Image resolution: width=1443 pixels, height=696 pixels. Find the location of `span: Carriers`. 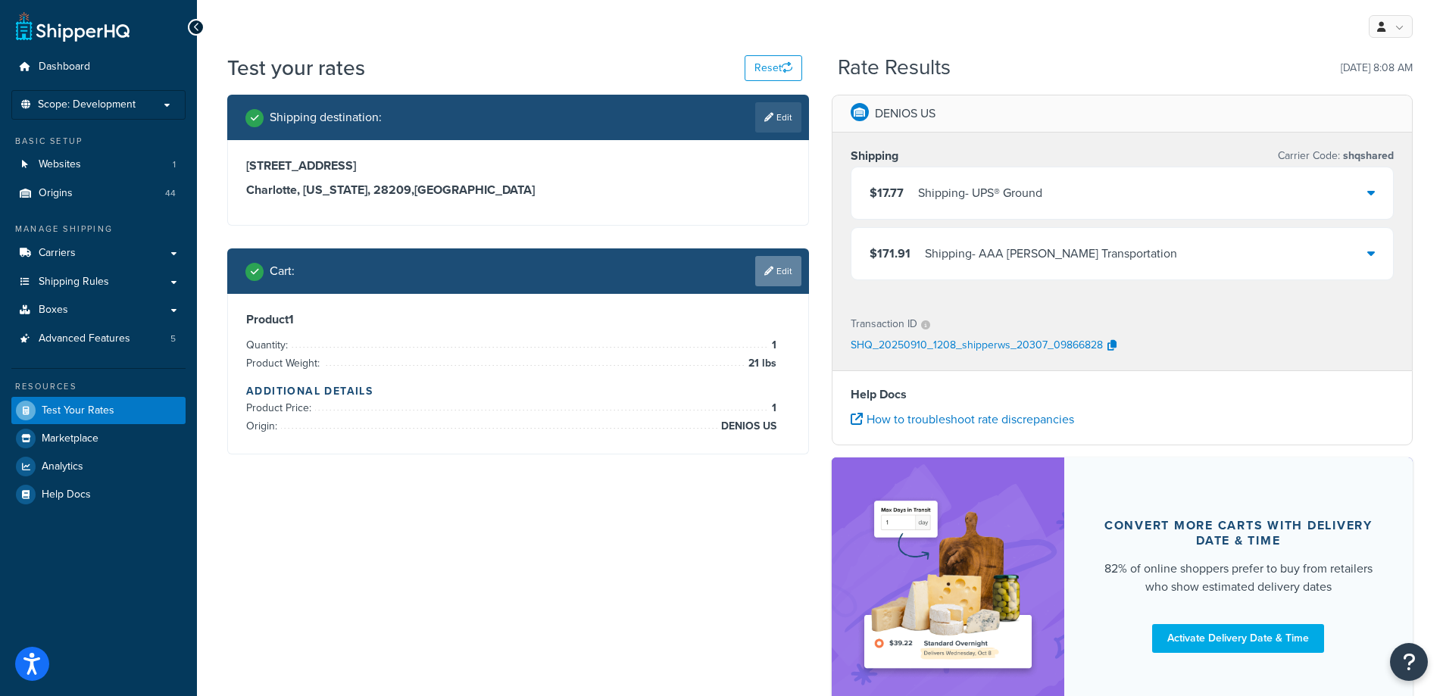

span: Carriers is located at coordinates (57, 253).